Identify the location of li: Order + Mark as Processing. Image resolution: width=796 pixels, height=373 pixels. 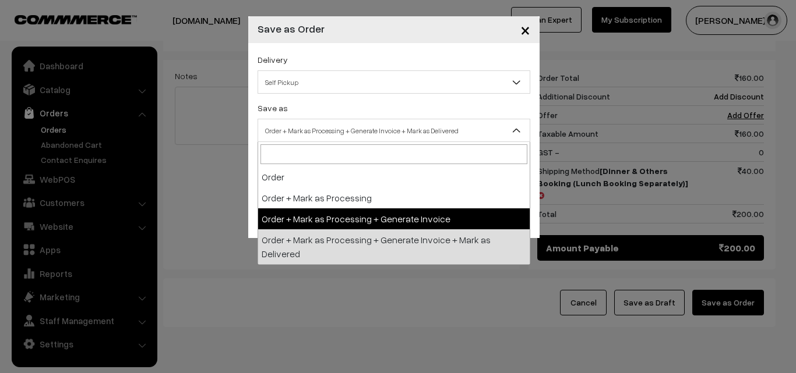
(394, 198).